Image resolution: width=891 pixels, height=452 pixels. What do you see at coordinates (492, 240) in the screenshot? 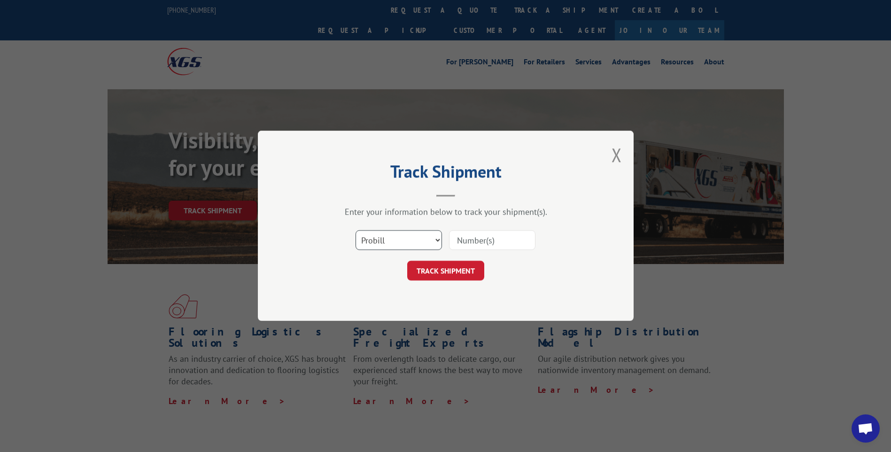
I see `input: Number(s)` at bounding box center [492, 240].